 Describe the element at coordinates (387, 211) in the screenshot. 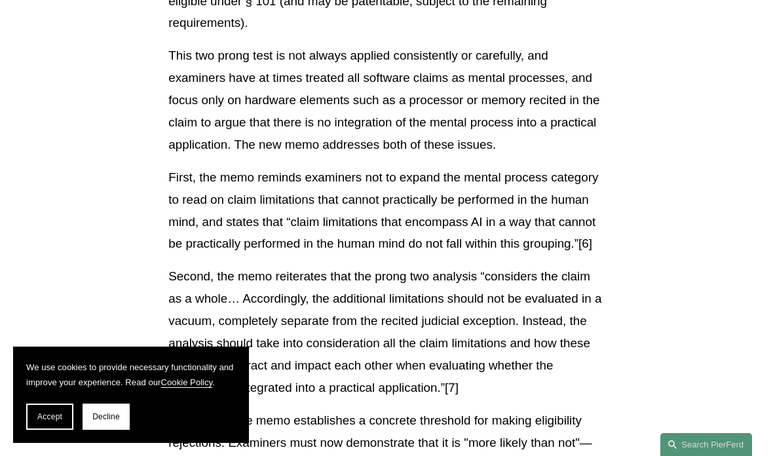

I see `p: First, the memo reminds examiners not to expand the mental process category to read on claim limi...` at that location.